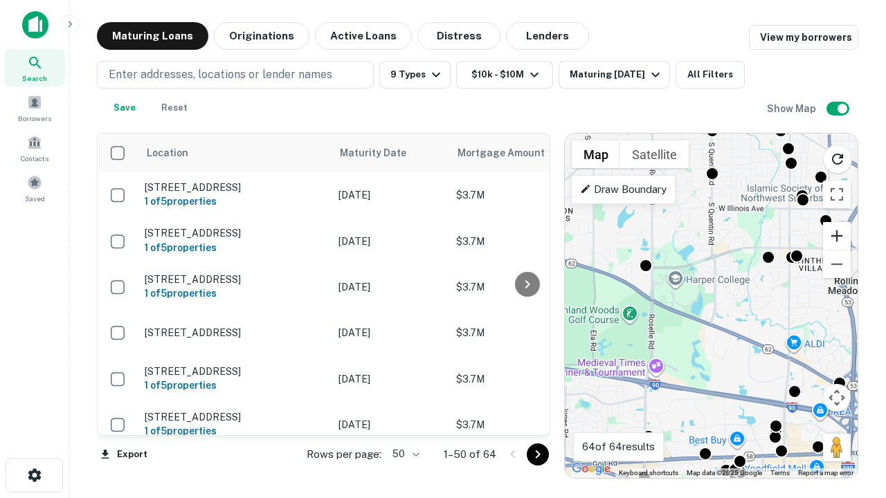  What do you see at coordinates (851, 376) in the screenshot?
I see `div: Chat Widget` at bounding box center [851, 376].